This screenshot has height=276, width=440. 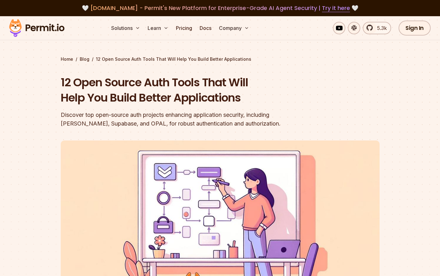 What do you see at coordinates (380, 28) in the screenshot?
I see `span: 5.3k` at bounding box center [380, 28].